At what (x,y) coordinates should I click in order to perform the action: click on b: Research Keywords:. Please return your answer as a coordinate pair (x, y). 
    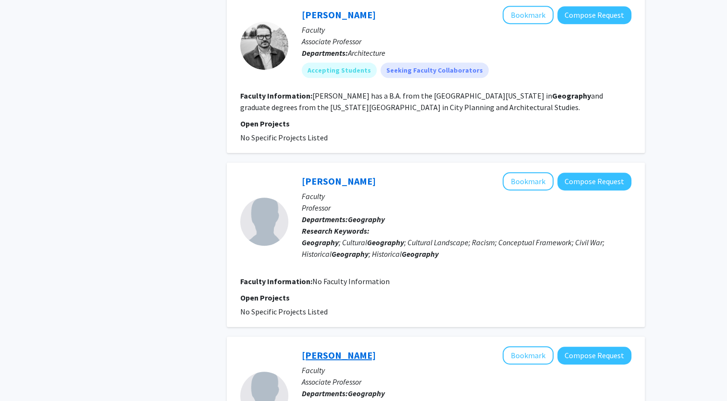
    Looking at the image, I should click on (335, 231).